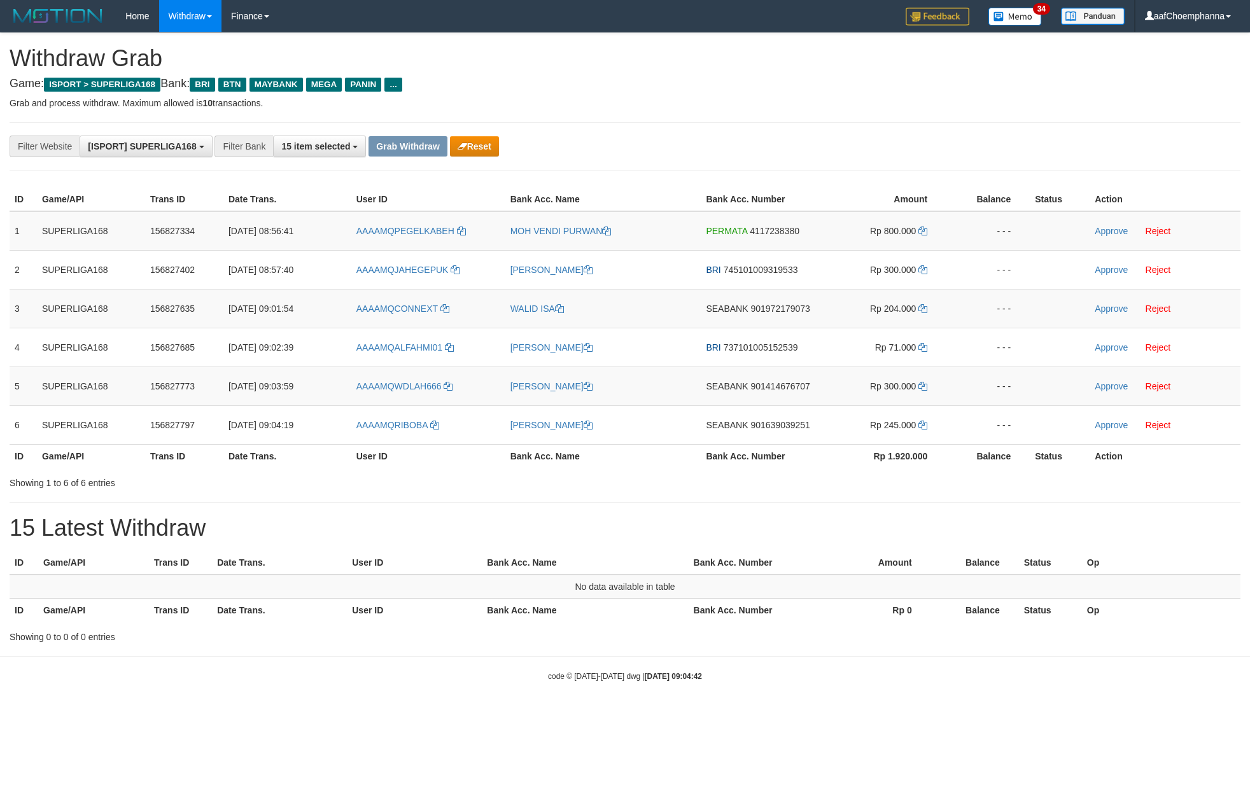 Image resolution: width=1250 pixels, height=810 pixels. I want to click on a: AAAAMQPEGELKABEH, so click(411, 231).